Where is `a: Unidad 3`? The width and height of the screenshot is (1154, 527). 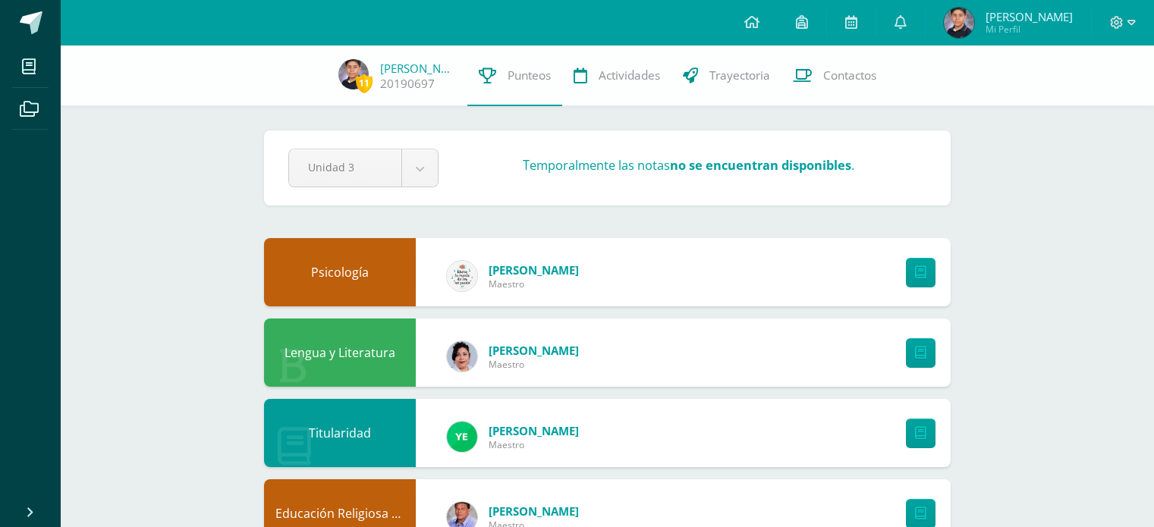 a: Unidad 3 is located at coordinates (363, 168).